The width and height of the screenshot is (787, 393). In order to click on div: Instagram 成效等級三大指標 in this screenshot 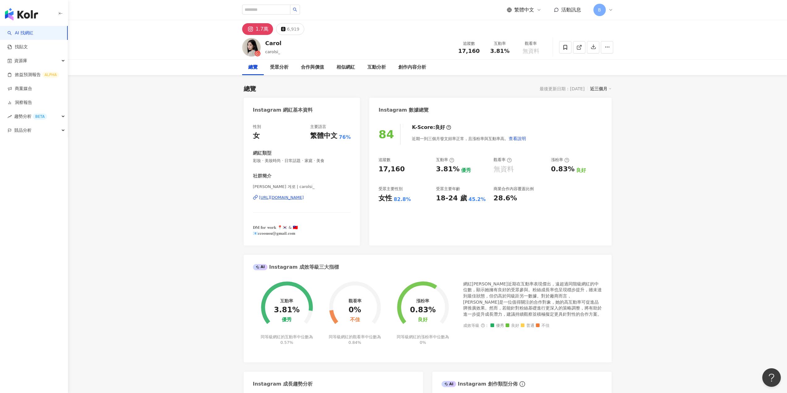, I will do `click(296, 267)`.